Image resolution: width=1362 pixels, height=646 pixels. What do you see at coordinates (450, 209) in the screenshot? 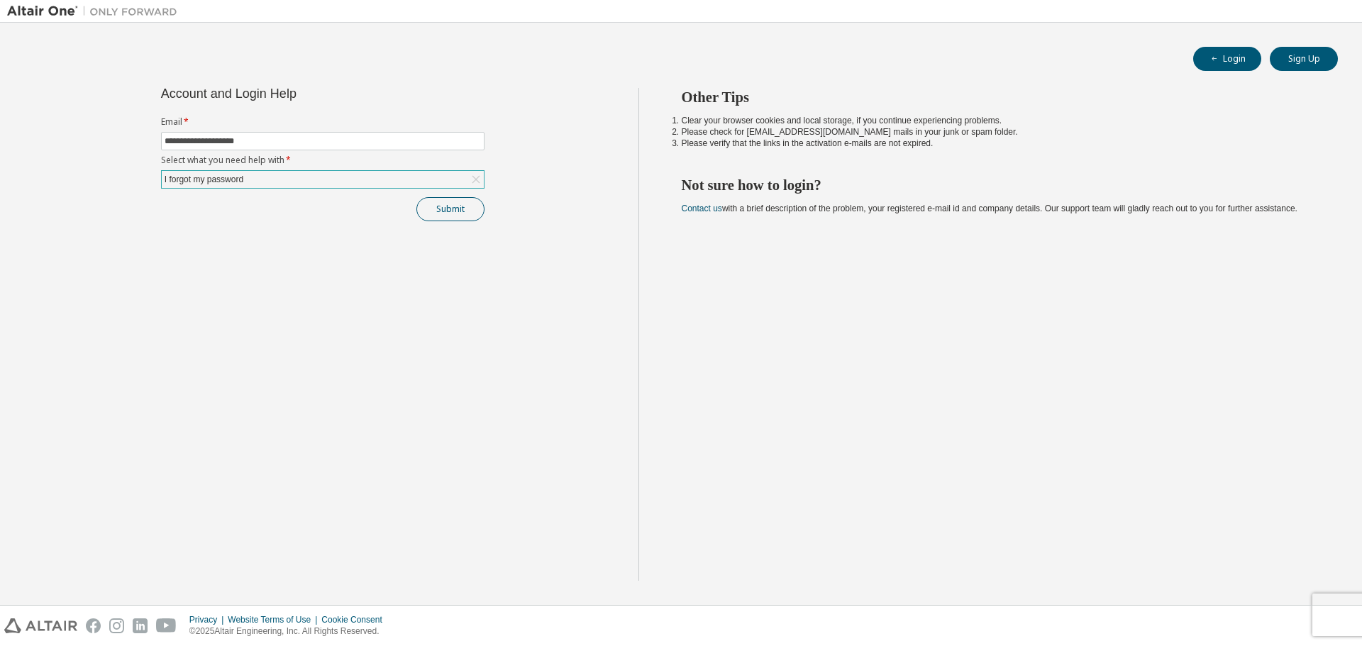
I see `button: Submit` at bounding box center [450, 209].